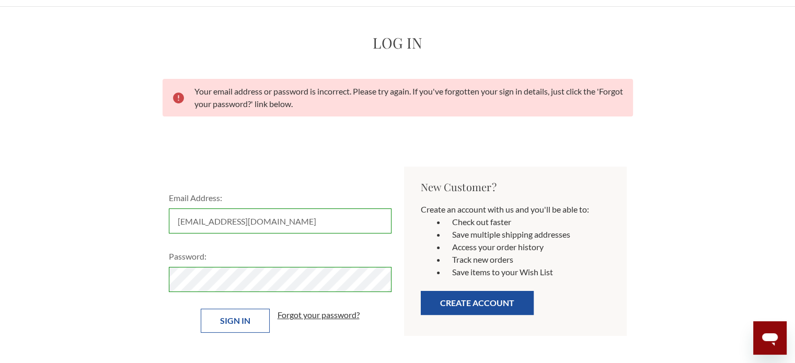  I want to click on h2: New Customer?, so click(515, 187).